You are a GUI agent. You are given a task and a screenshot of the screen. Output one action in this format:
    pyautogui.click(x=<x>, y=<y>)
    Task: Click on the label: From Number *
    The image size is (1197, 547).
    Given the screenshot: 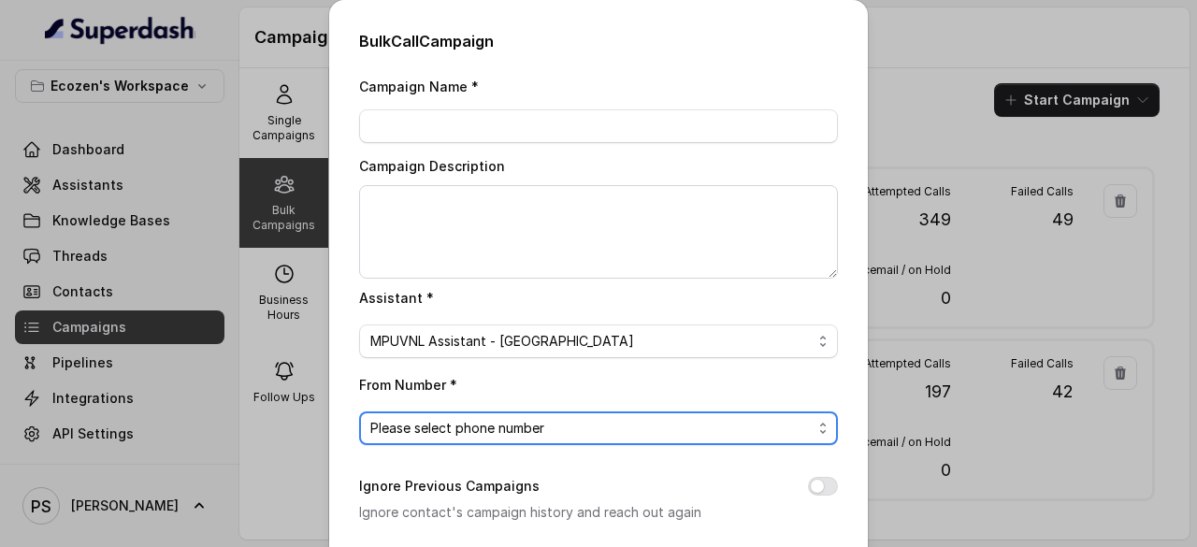 What is the action you would take?
    pyautogui.click(x=408, y=384)
    